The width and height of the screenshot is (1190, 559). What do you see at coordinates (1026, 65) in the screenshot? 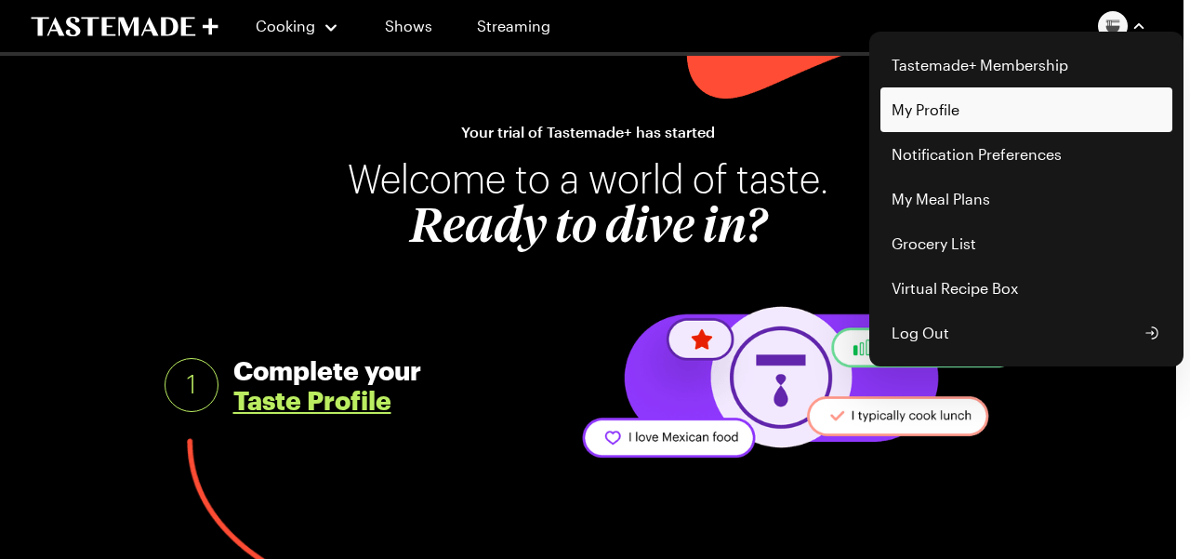
I see `a: Tastemade+ Membership` at bounding box center [1026, 65].